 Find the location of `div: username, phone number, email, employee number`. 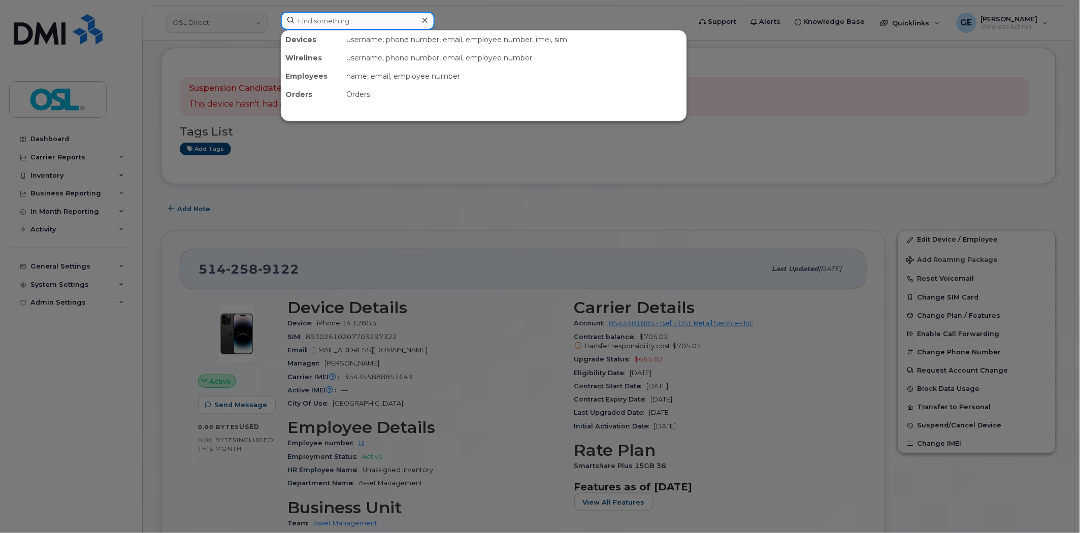

div: username, phone number, email, employee number is located at coordinates (515, 58).